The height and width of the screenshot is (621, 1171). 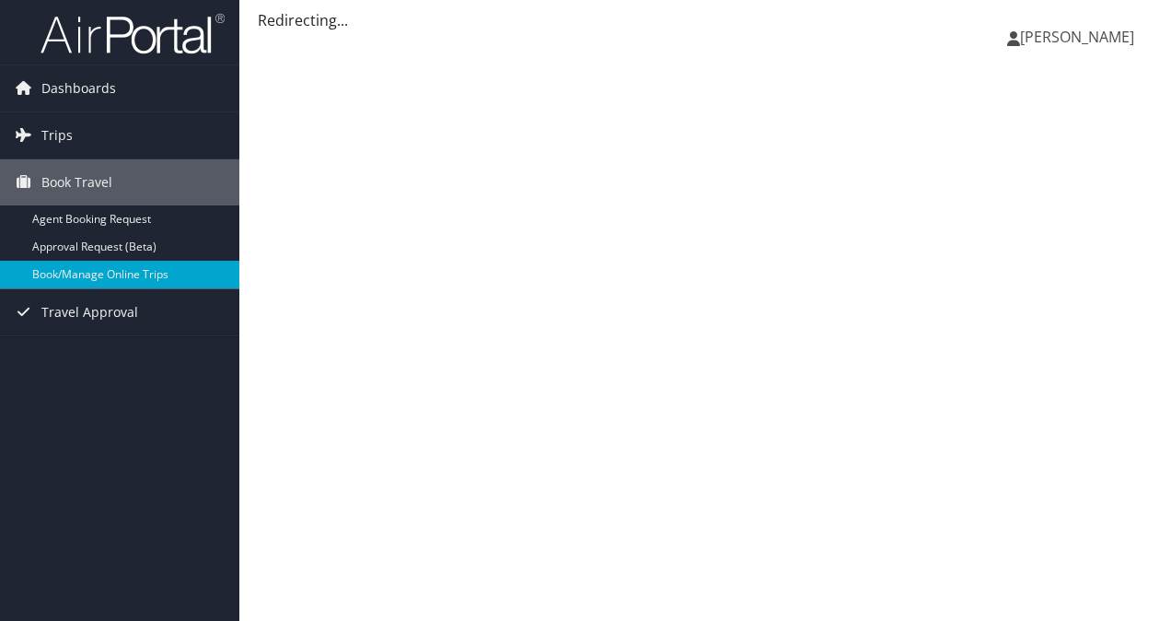 I want to click on img: airportal-logo.png, so click(x=133, y=33).